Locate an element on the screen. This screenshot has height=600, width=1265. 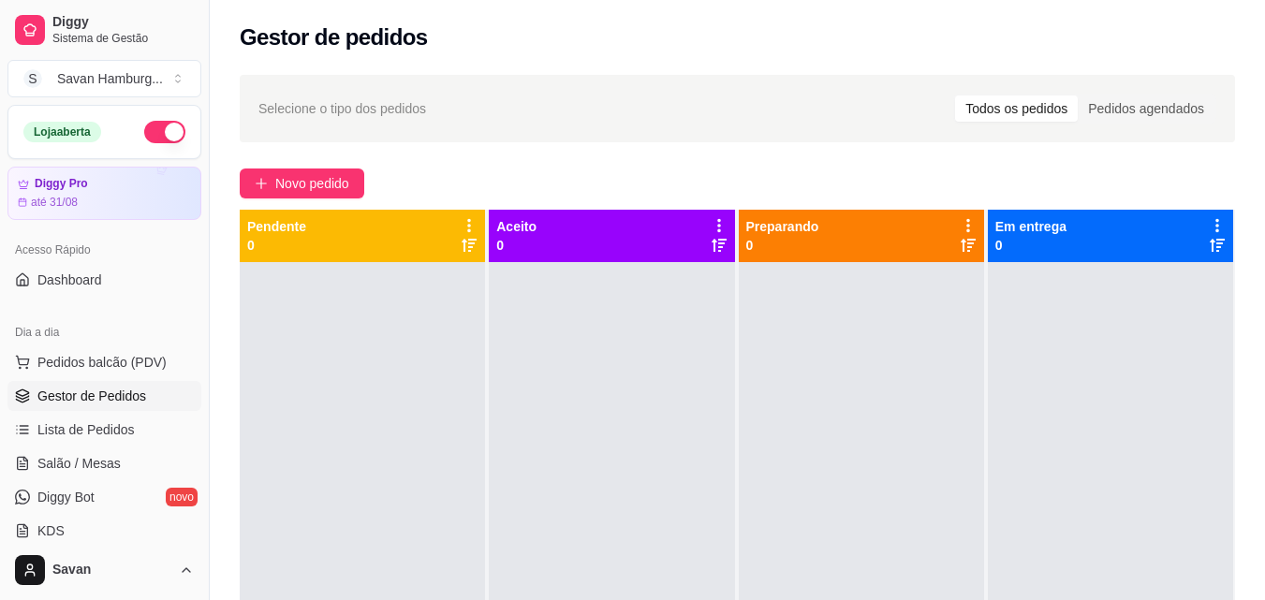
span: Dashboard is located at coordinates (69, 280).